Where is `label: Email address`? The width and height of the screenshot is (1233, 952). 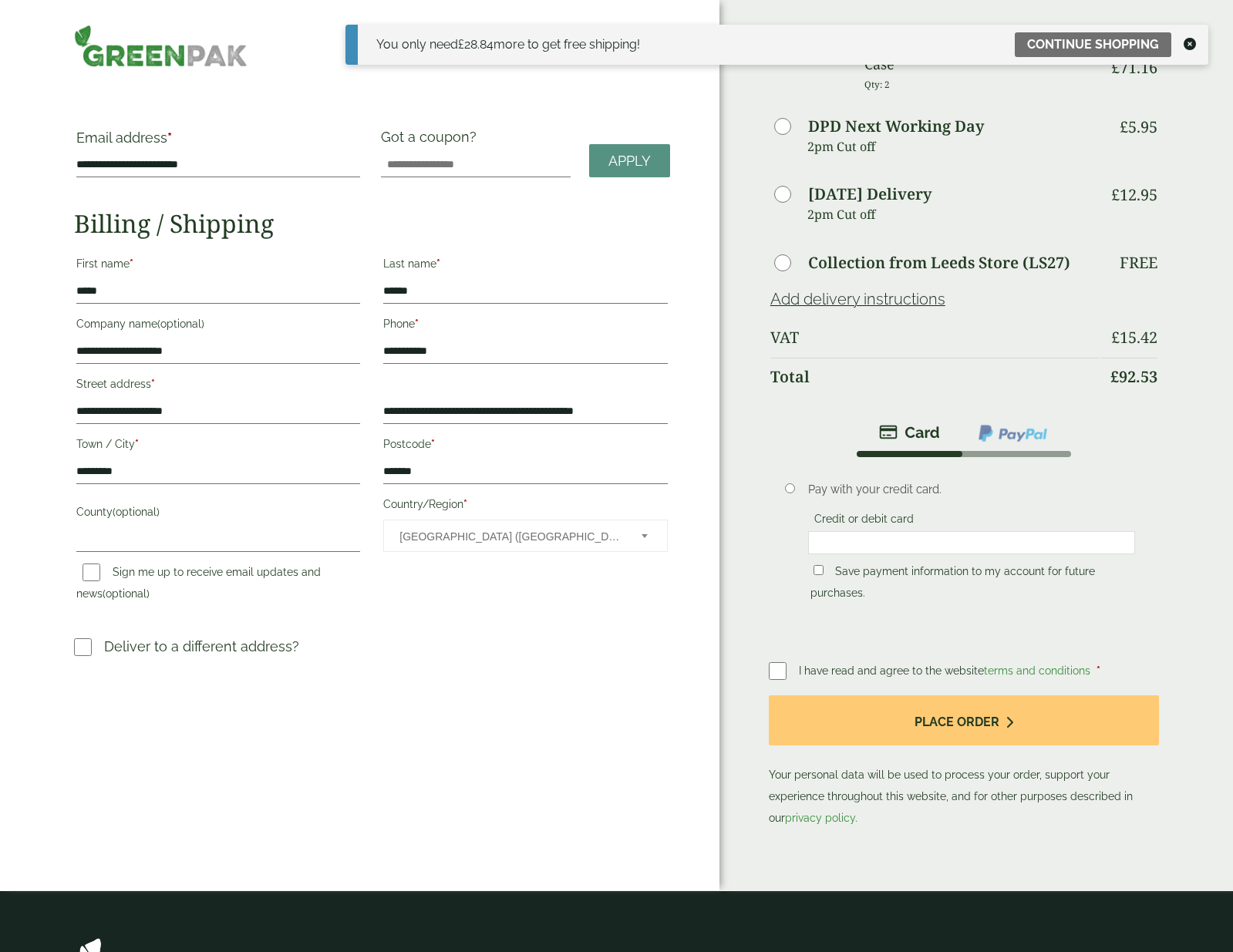 label: Email address is located at coordinates (218, 142).